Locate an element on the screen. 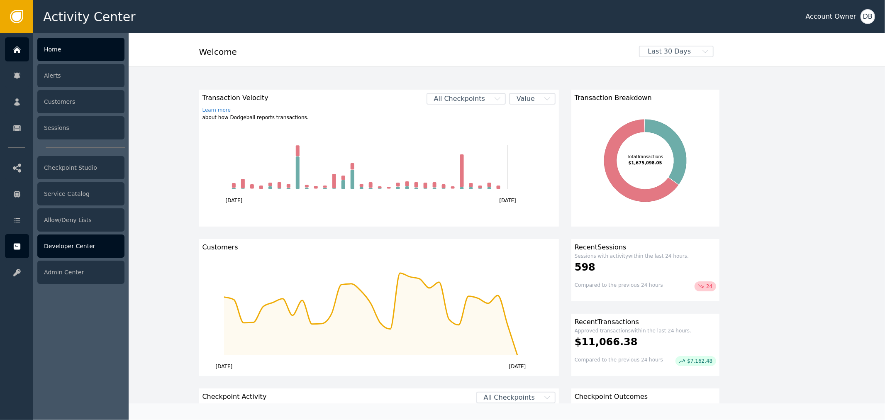  div: Learn more is located at coordinates (256, 110).